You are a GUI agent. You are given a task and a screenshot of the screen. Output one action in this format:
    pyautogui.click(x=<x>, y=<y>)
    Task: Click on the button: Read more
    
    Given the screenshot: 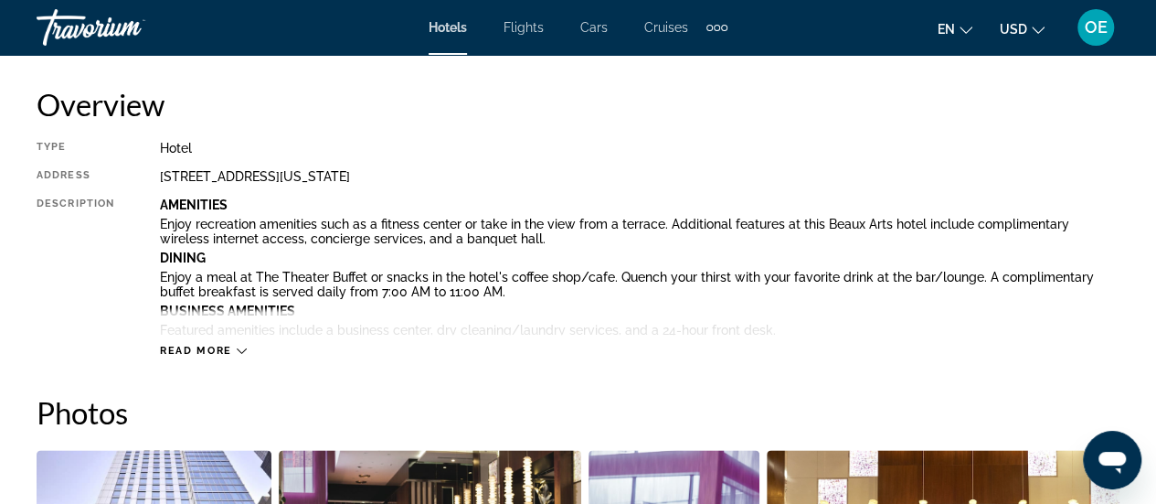 What is the action you would take?
    pyautogui.click(x=203, y=350)
    